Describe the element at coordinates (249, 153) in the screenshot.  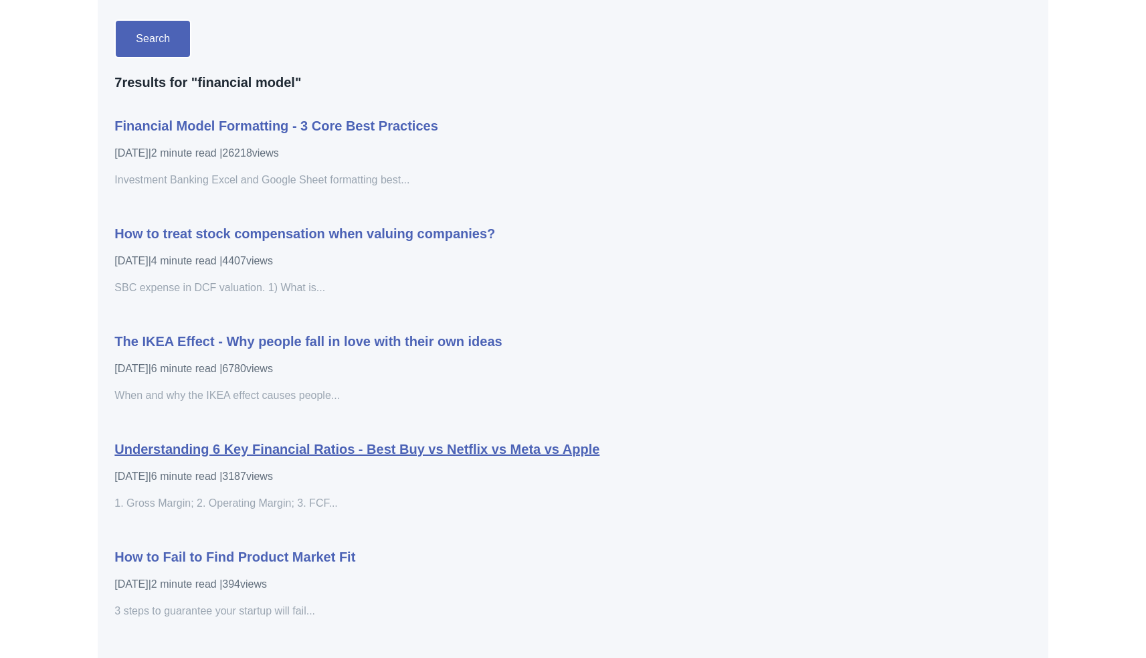
I see `span: | 26218 views` at that location.